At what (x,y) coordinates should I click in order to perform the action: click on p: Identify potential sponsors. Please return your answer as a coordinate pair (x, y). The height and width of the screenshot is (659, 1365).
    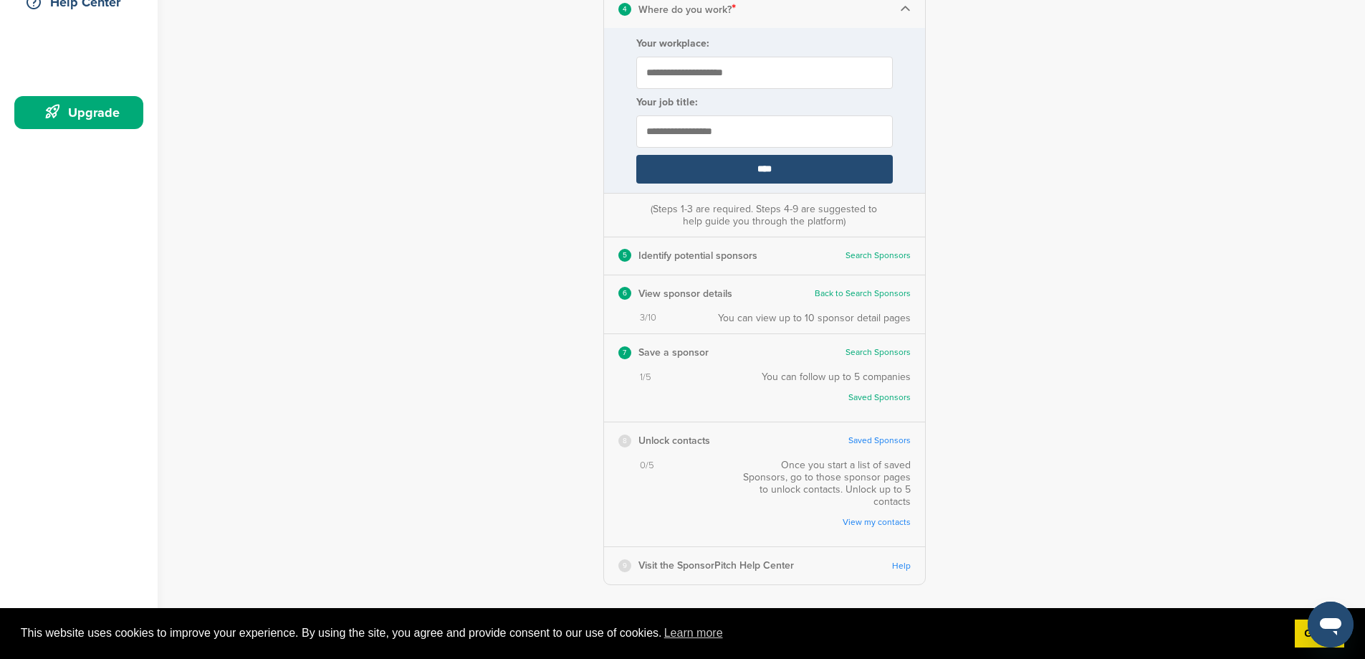
    Looking at the image, I should click on (698, 255).